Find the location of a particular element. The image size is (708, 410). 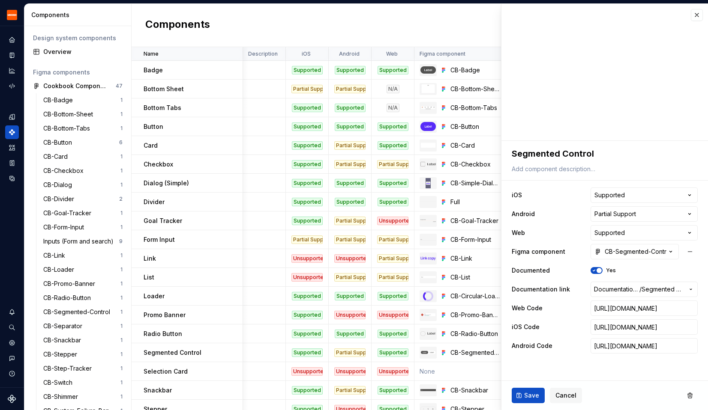

button: Search ⌘K is located at coordinates (12, 328).